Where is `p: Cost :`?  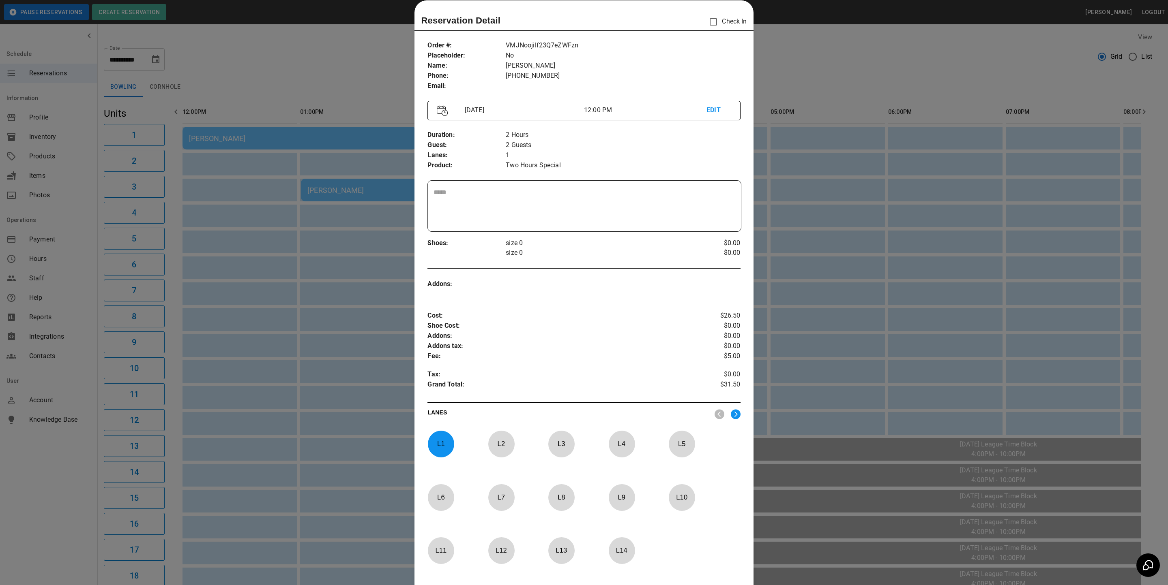 p: Cost : is located at coordinates (557, 316).